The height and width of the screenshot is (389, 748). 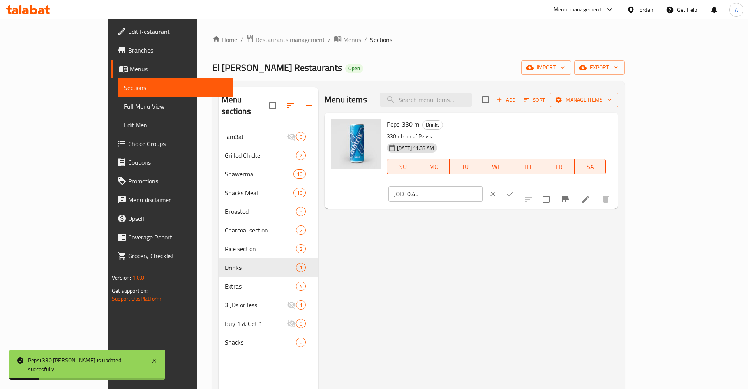 What do you see at coordinates (261, 268) in the screenshot?
I see `div: Drinks` at bounding box center [261, 268].